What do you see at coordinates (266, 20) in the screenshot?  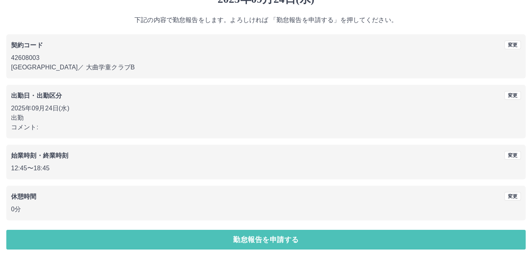 I see `p: 下記の内容で勤怠報告をします。よろしければ 「勤怠報告を申請する」を押してください。` at bounding box center [266, 20].